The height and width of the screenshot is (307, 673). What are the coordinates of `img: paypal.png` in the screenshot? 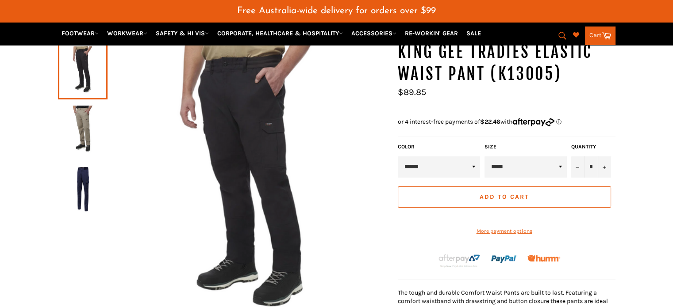 It's located at (504, 259).